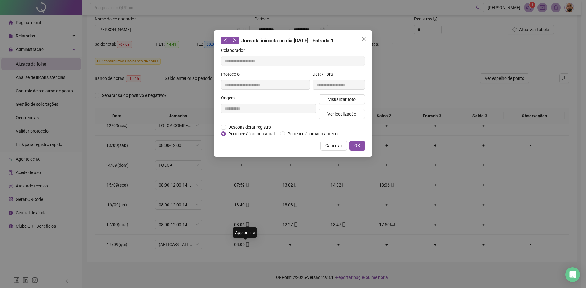 The image size is (586, 288). I want to click on button: right, so click(234, 40).